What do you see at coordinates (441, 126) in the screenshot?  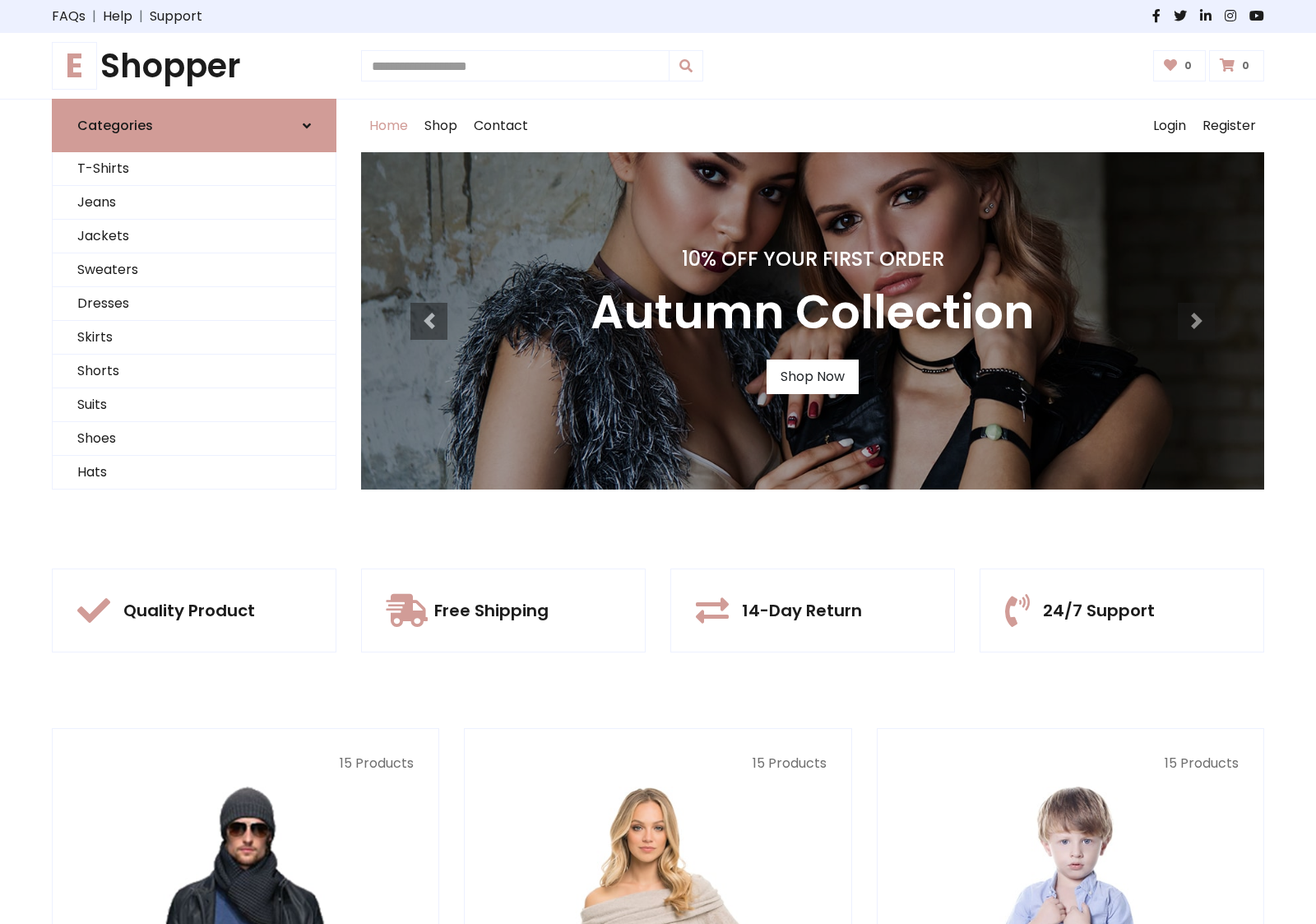 I see `a: Shop` at bounding box center [441, 126].